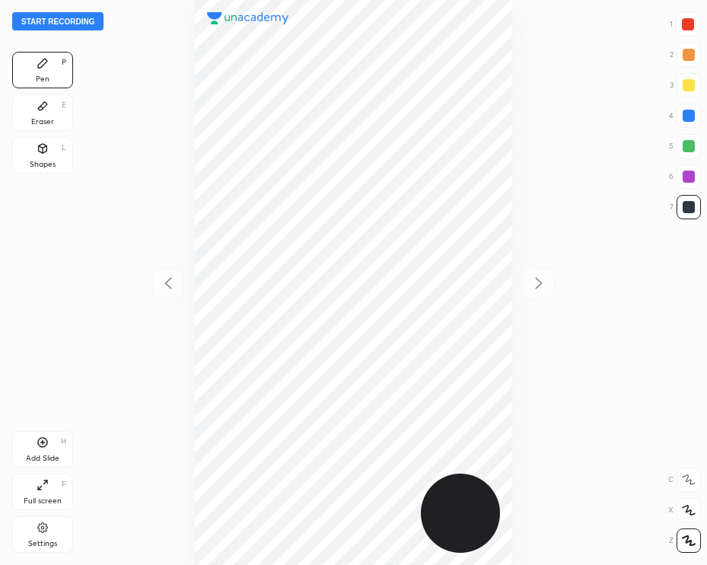 The width and height of the screenshot is (707, 565). Describe the element at coordinates (685, 207) in the screenshot. I see `div: 7` at that location.